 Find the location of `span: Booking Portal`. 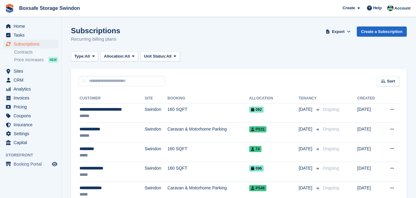

span: Booking Portal is located at coordinates (32, 164).